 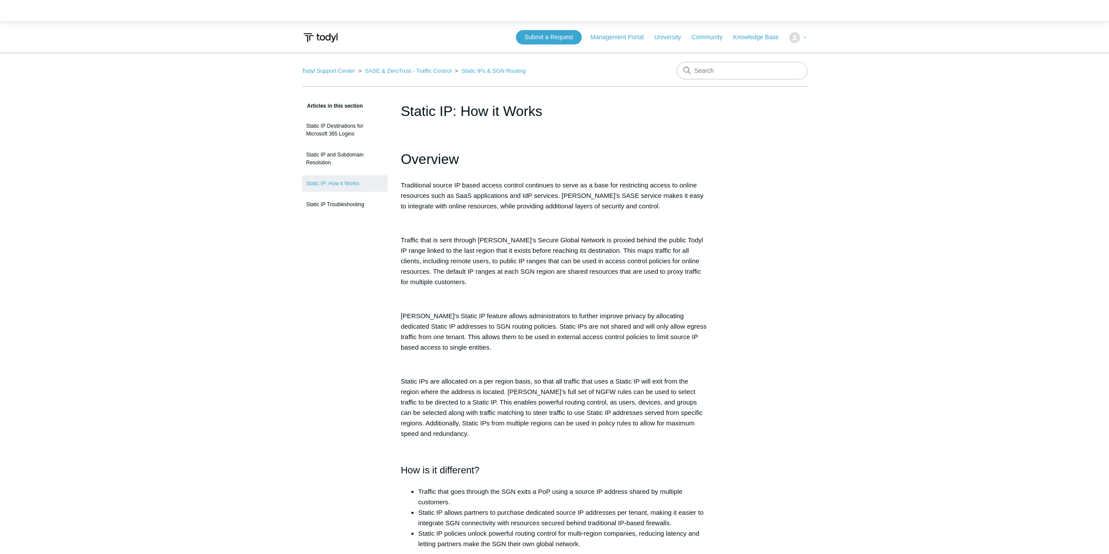 What do you see at coordinates (555, 159) in the screenshot?
I see `h1: Overview` at bounding box center [555, 159].